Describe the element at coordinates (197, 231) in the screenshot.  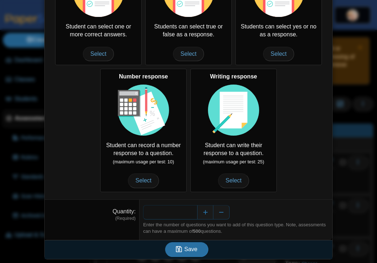
I see `b: 500` at that location.